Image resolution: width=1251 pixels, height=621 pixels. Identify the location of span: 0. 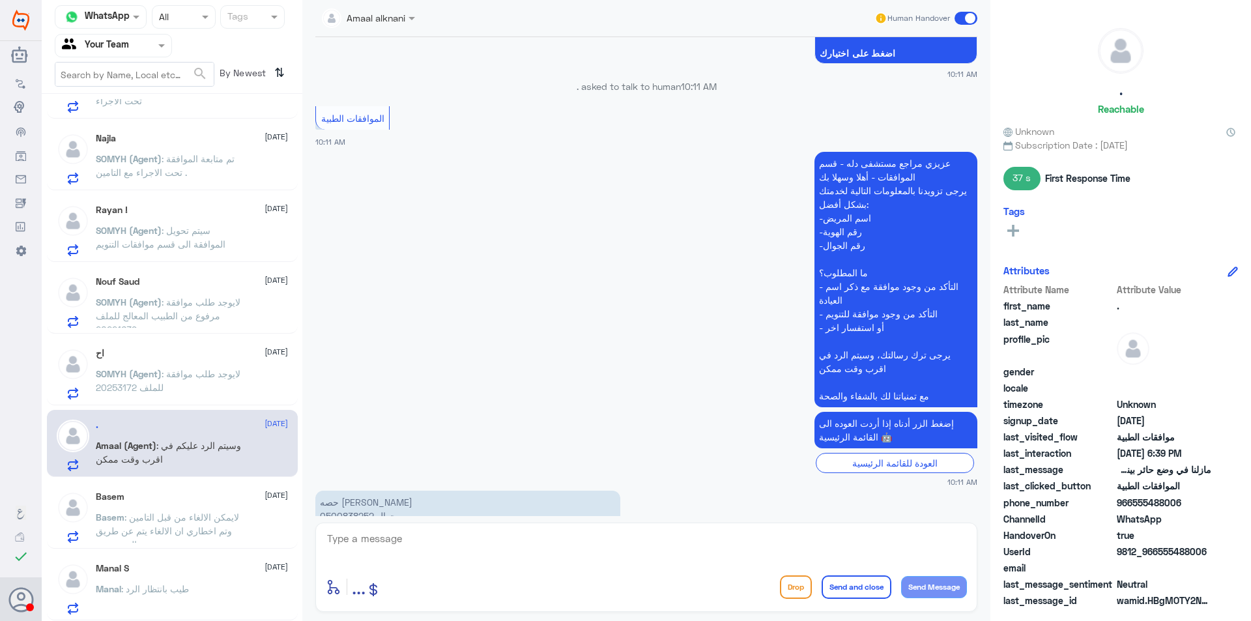
(1164, 584).